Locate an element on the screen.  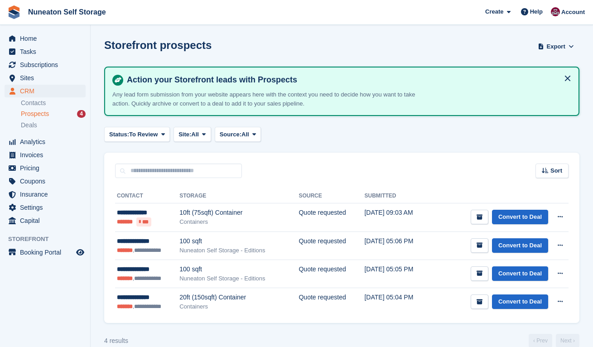
a: Prospects 4 is located at coordinates (53, 114).